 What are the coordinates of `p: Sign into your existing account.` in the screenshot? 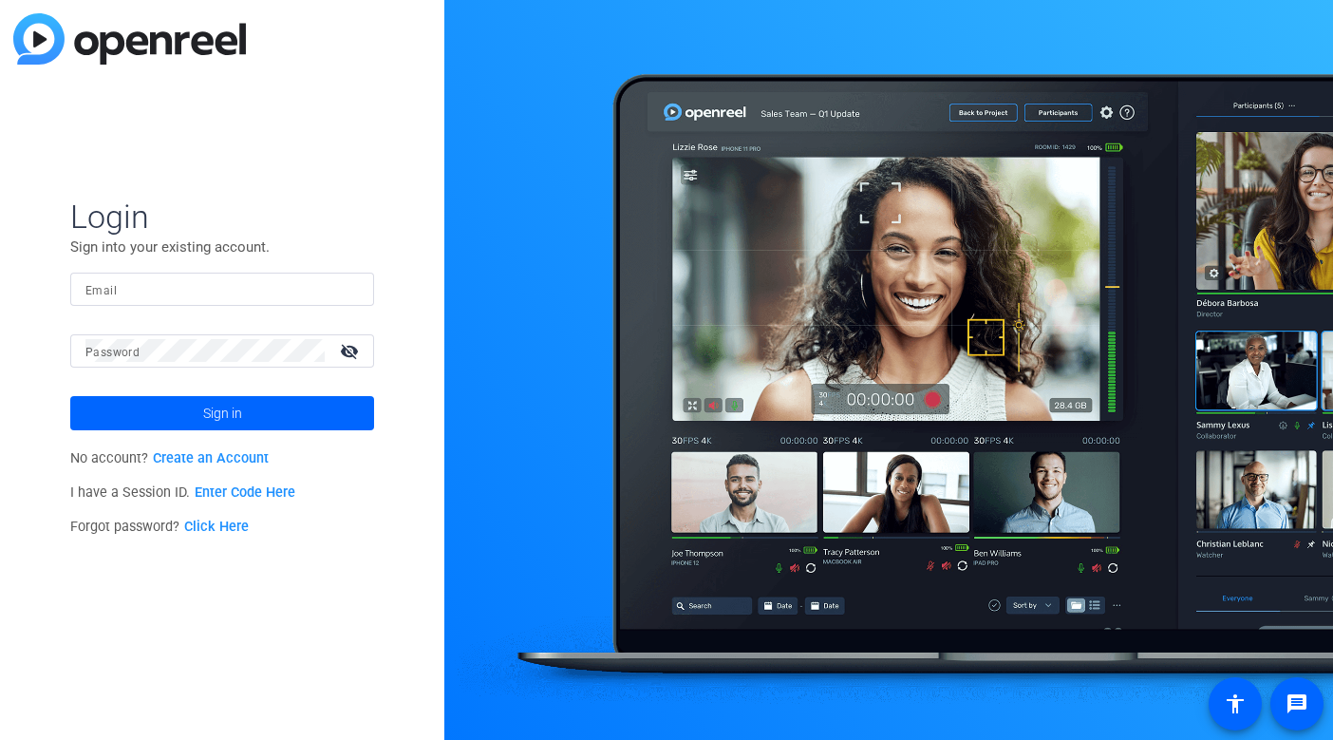 It's located at (222, 247).